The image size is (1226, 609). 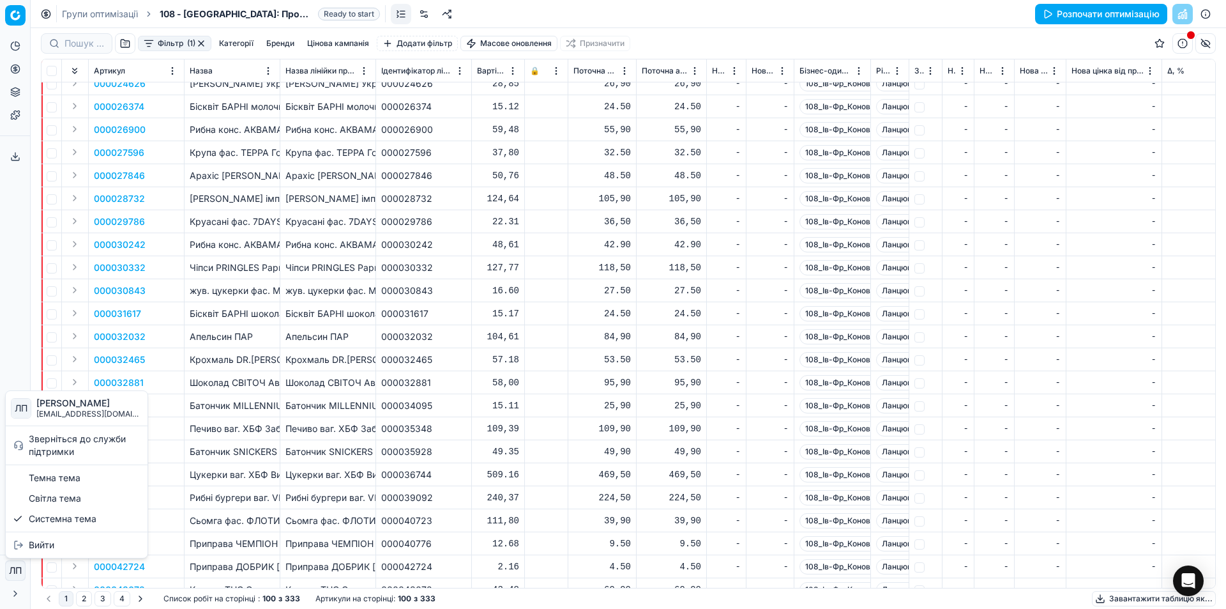 What do you see at coordinates (63, 518) in the screenshot?
I see `font: Системна тема` at bounding box center [63, 518].